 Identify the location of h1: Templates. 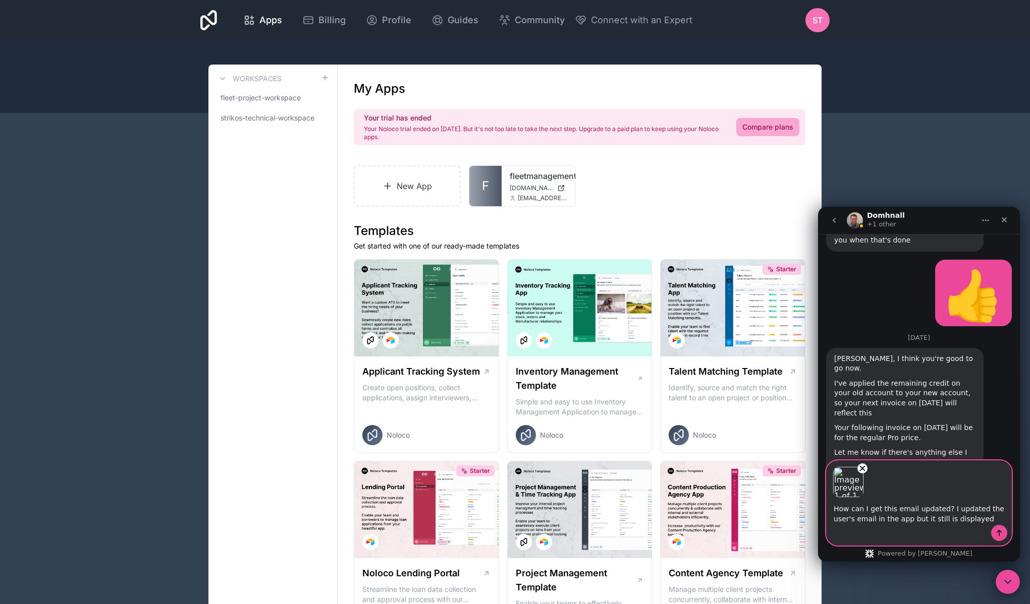
(579, 231).